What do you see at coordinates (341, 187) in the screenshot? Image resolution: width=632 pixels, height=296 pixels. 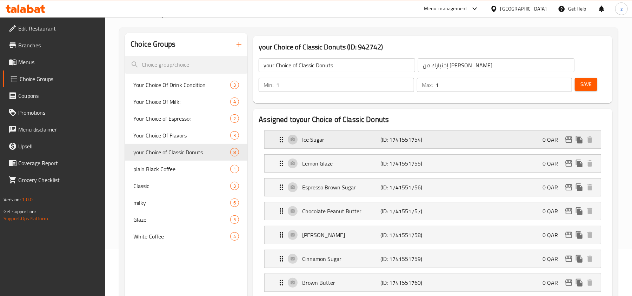 I see `p: Espresso Brown Sugar` at bounding box center [341, 187].